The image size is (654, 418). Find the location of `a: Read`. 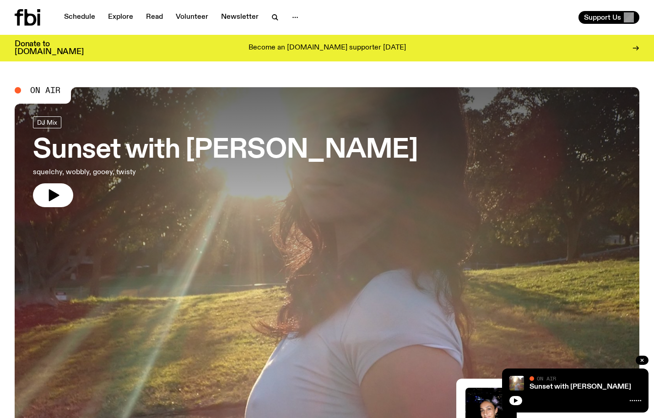

a: Read is located at coordinates (154, 17).